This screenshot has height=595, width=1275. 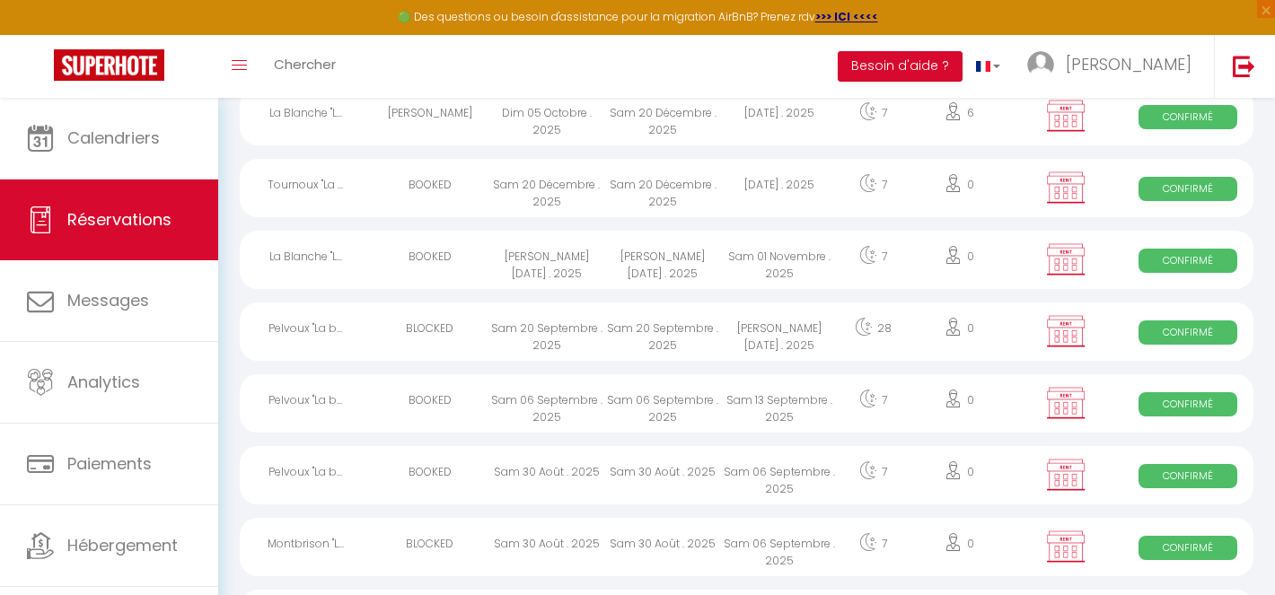 What do you see at coordinates (846, 16) in the screenshot?
I see `a: >>> ICI <<<<` at bounding box center [846, 16].